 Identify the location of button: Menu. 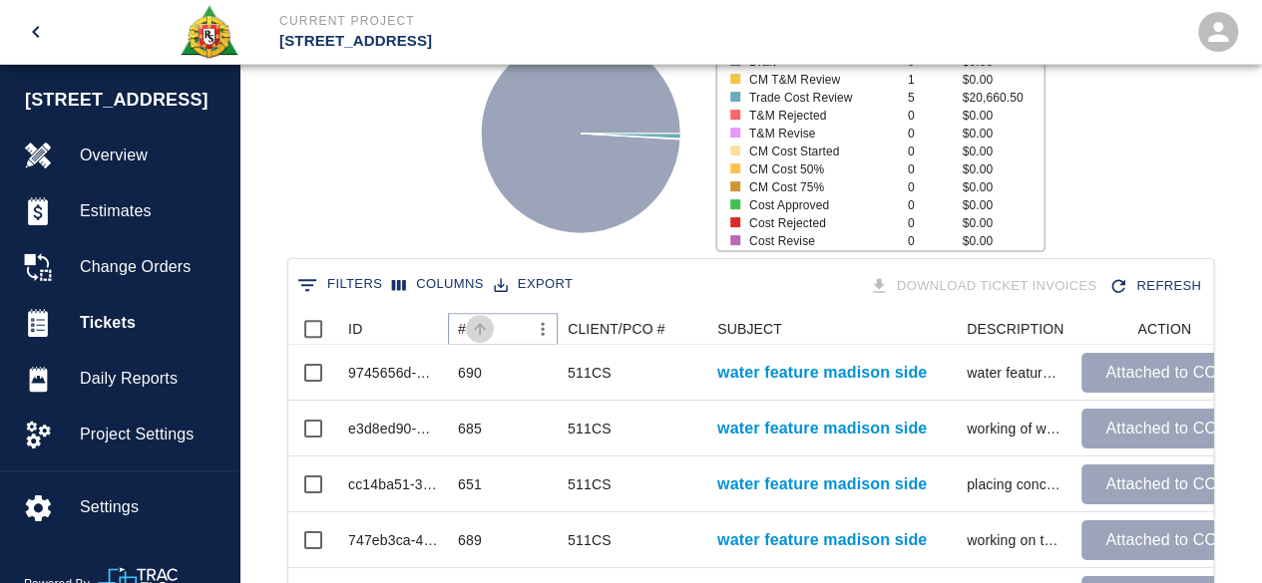
(543, 329).